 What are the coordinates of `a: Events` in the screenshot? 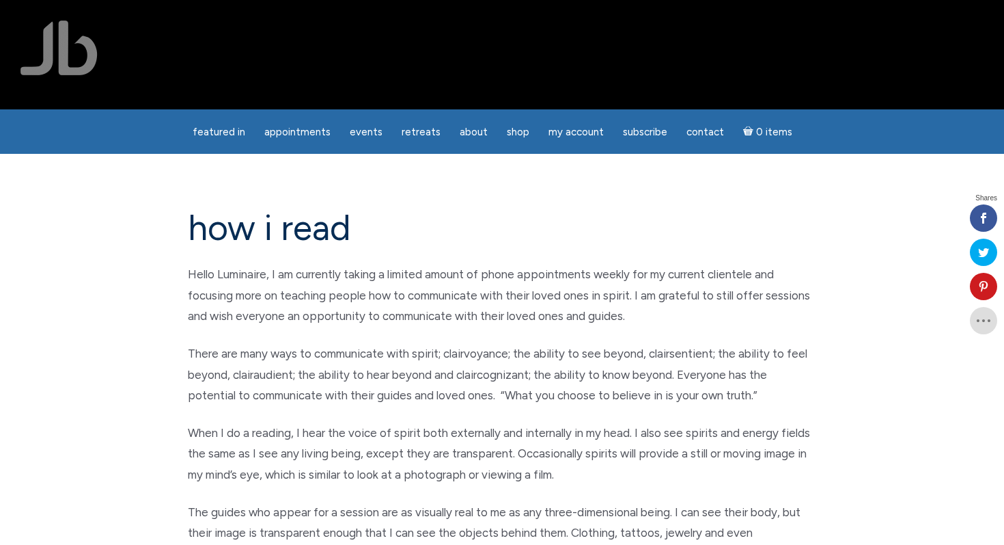 It's located at (366, 132).